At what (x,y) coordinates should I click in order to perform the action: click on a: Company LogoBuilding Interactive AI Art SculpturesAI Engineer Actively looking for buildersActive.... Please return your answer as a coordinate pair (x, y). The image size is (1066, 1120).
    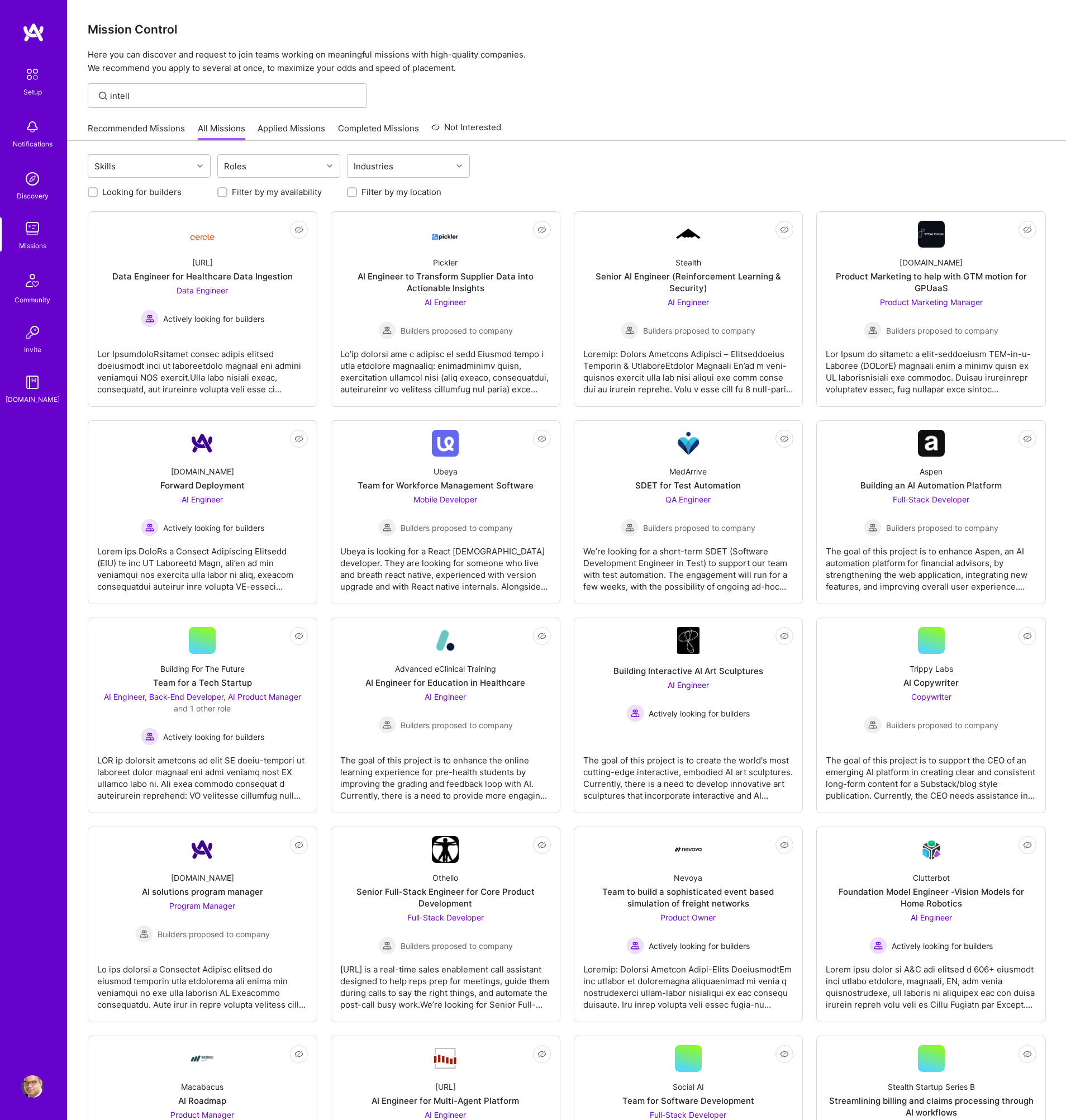
    Looking at the image, I should click on (688, 715).